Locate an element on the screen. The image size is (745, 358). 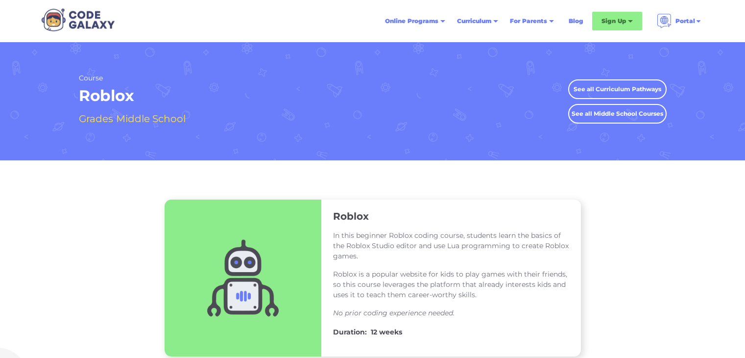
h1: Roblox is located at coordinates (134, 96).